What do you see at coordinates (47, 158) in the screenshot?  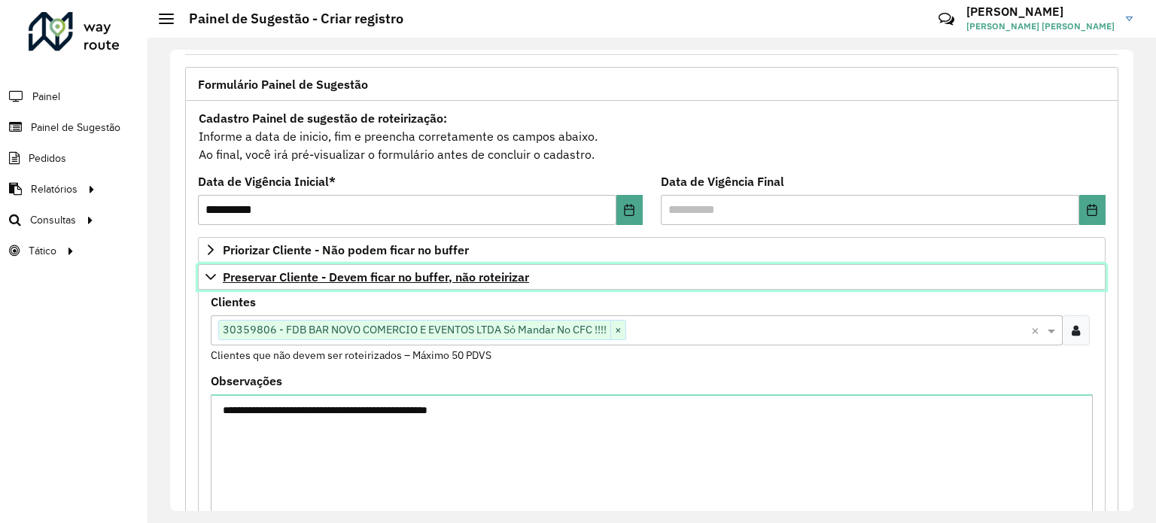 I see `span: Pedidos` at bounding box center [47, 158].